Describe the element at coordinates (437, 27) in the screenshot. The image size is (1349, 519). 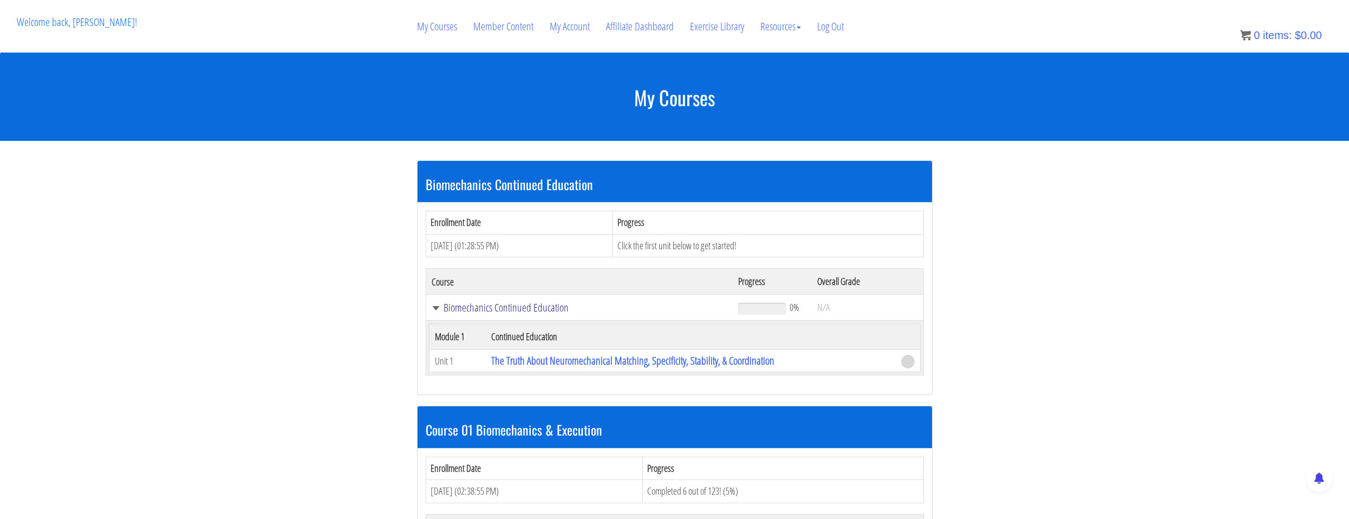
I see `a: My Courses` at that location.